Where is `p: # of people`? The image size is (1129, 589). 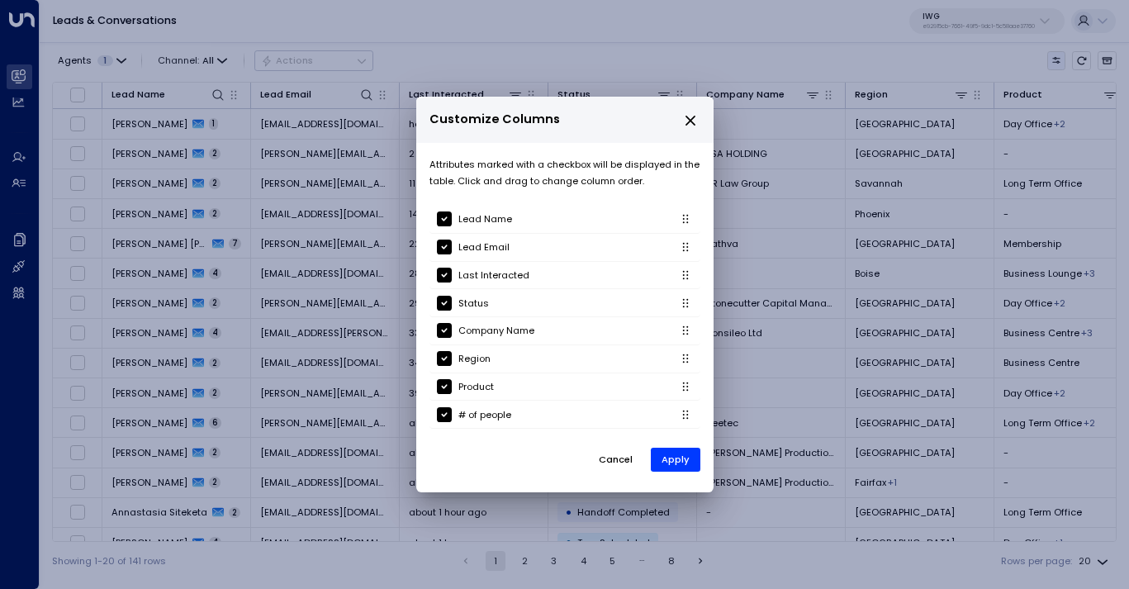 p: # of people is located at coordinates (485, 415).